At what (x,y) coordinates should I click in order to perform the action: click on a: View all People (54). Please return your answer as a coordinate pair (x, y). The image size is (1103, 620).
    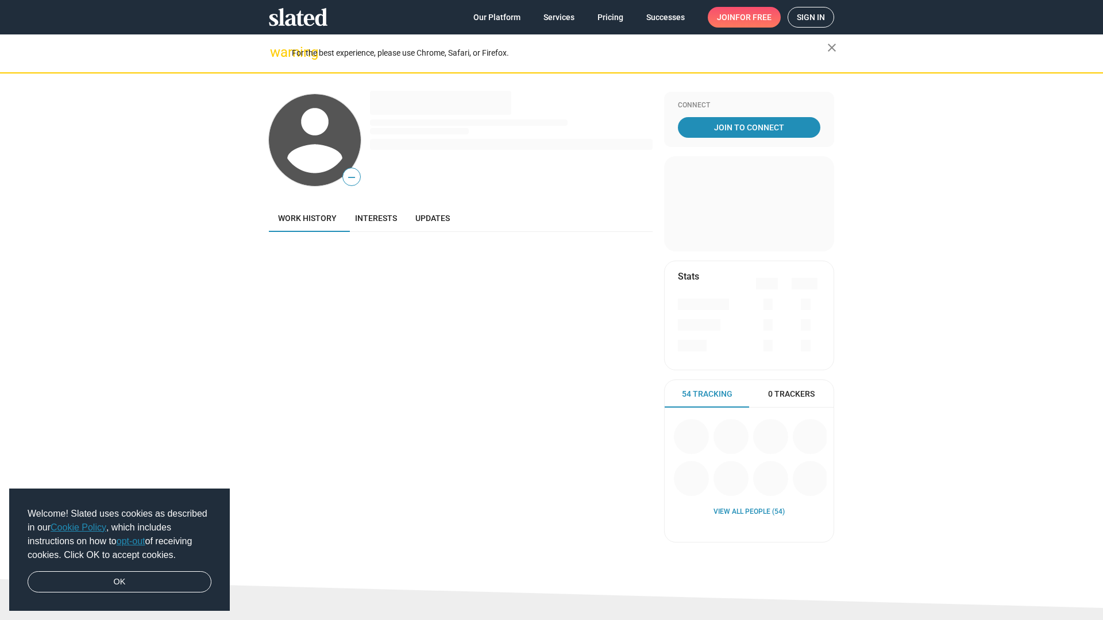
    Looking at the image, I should click on (749, 512).